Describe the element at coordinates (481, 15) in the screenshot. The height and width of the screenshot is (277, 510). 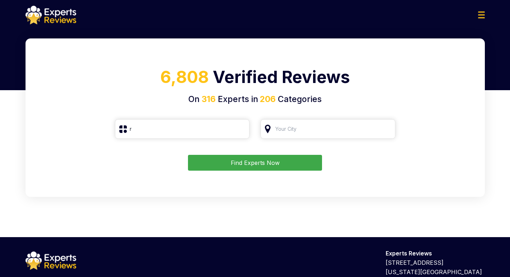
I see `img: Menu Icon` at that location.